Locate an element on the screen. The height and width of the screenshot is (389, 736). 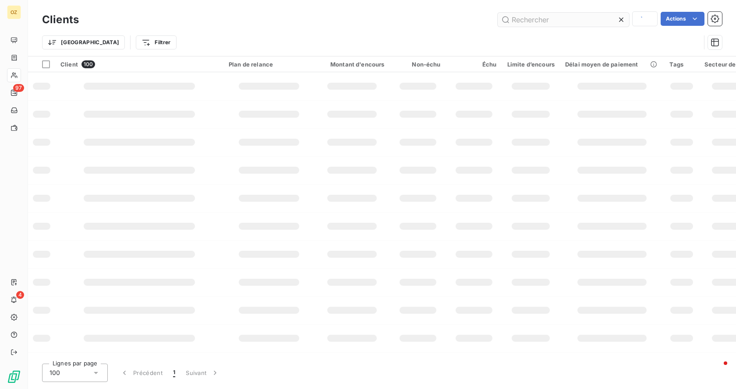
span: 1 is located at coordinates (174, 373).